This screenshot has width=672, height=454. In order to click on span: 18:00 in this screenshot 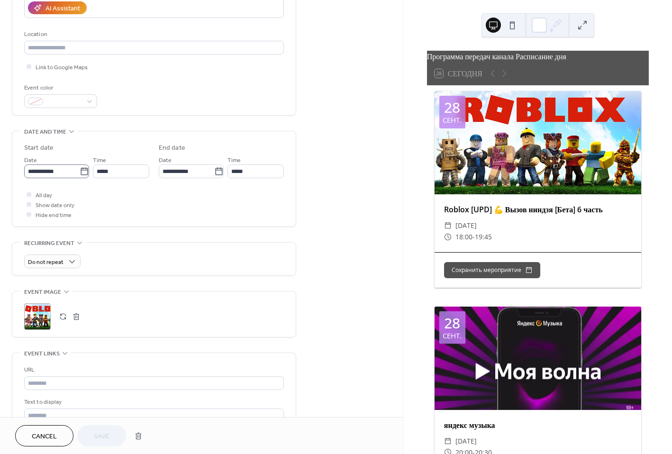, I will do `click(464, 237)`.